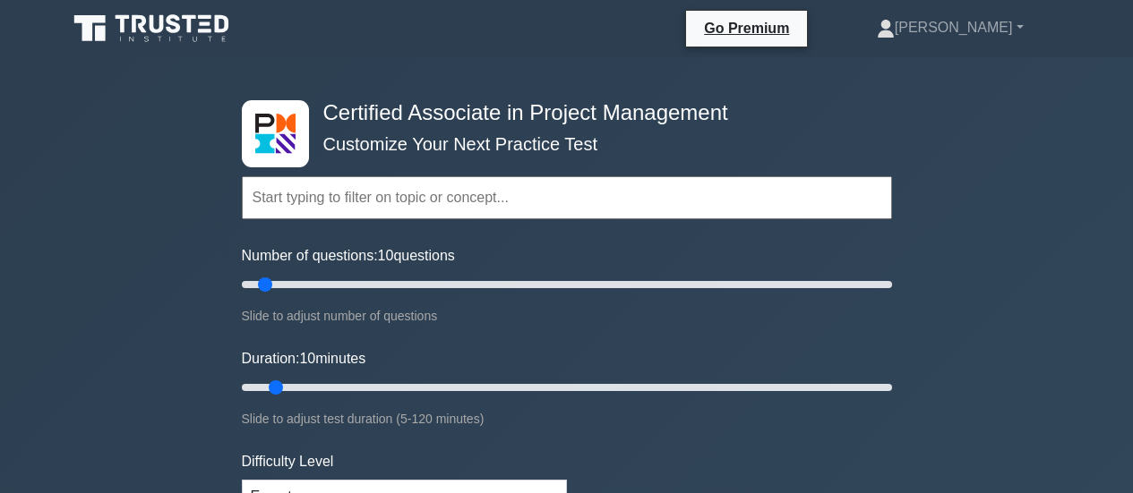 This screenshot has height=493, width=1133. Describe the element at coordinates (348, 256) in the screenshot. I see `label: Number of questions: questions` at that location.